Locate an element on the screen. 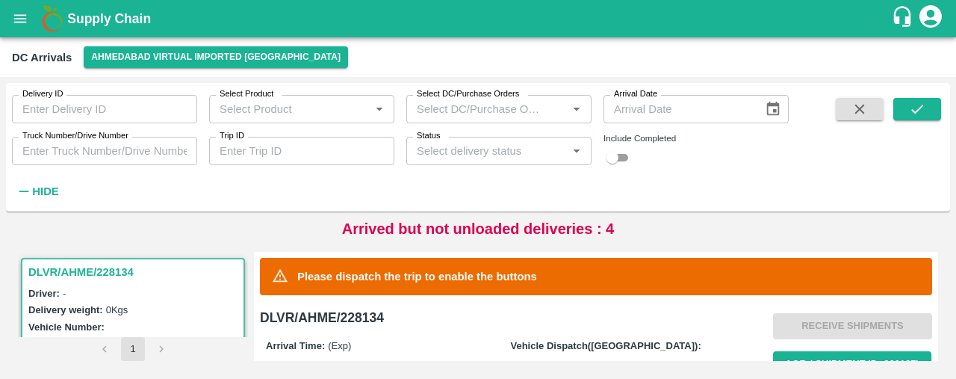  nav: pagination navigation is located at coordinates (133, 349).